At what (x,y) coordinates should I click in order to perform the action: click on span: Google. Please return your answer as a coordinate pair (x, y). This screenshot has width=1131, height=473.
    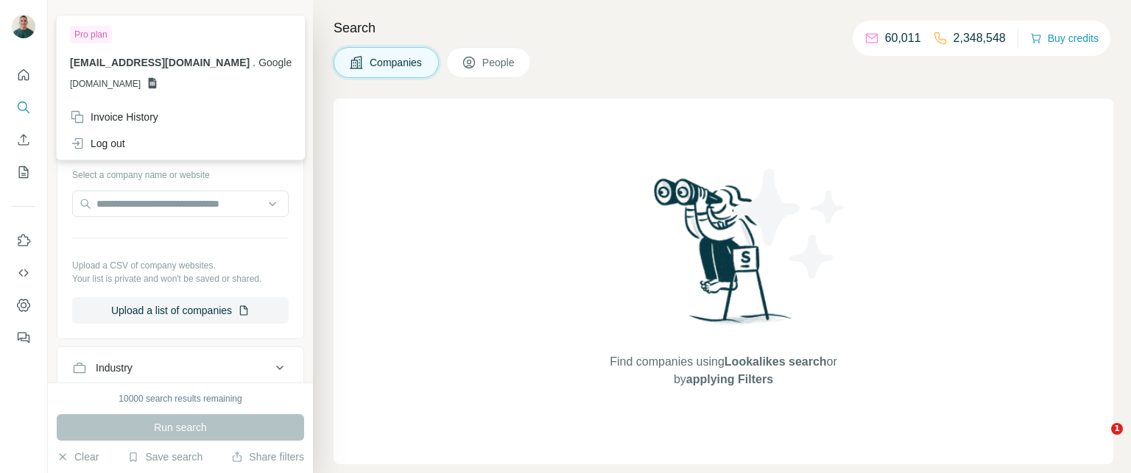
    Looking at the image, I should click on (275, 63).